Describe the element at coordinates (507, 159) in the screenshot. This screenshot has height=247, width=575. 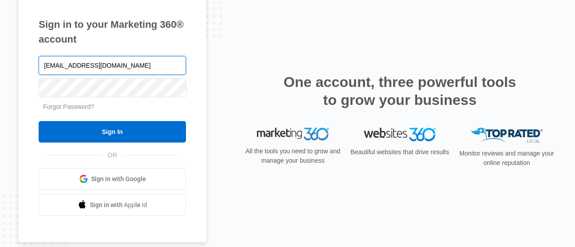
I see `p: Monitor reviews and manage your online reputation` at that location.